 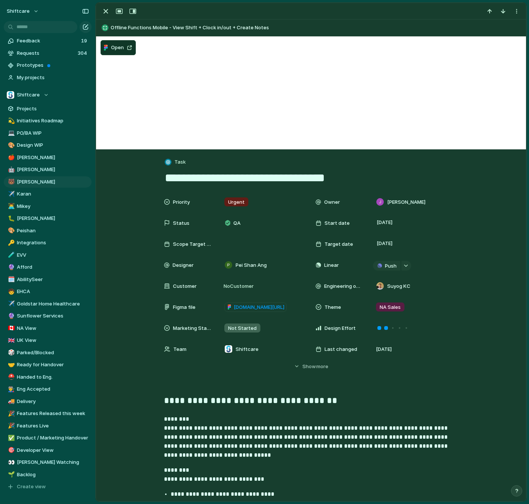 What do you see at coordinates (48, 194) in the screenshot?
I see `div: ✈️Karan` at bounding box center [48, 194].